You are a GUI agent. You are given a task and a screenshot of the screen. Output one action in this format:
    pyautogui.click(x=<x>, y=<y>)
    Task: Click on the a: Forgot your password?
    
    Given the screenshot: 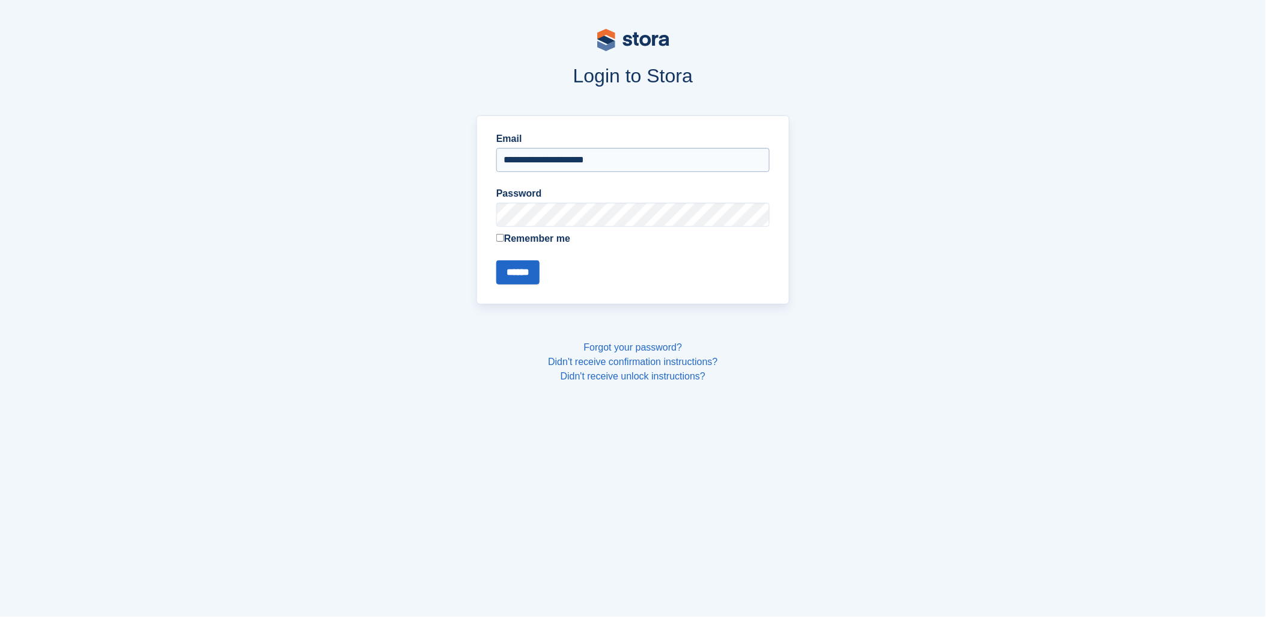 What is the action you would take?
    pyautogui.click(x=633, y=347)
    